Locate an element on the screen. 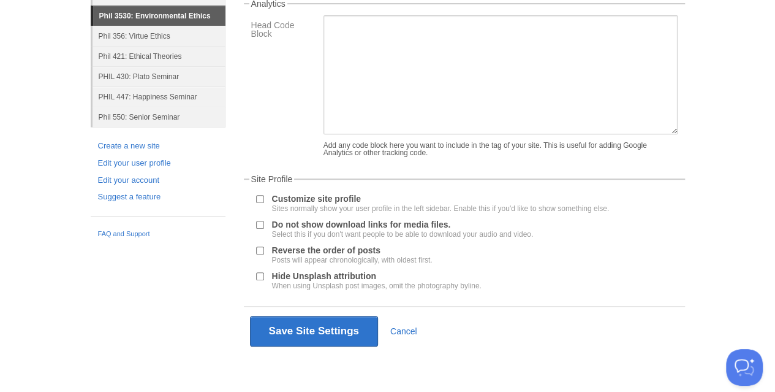  label: Hide Unsplash attribution is located at coordinates (377, 280).